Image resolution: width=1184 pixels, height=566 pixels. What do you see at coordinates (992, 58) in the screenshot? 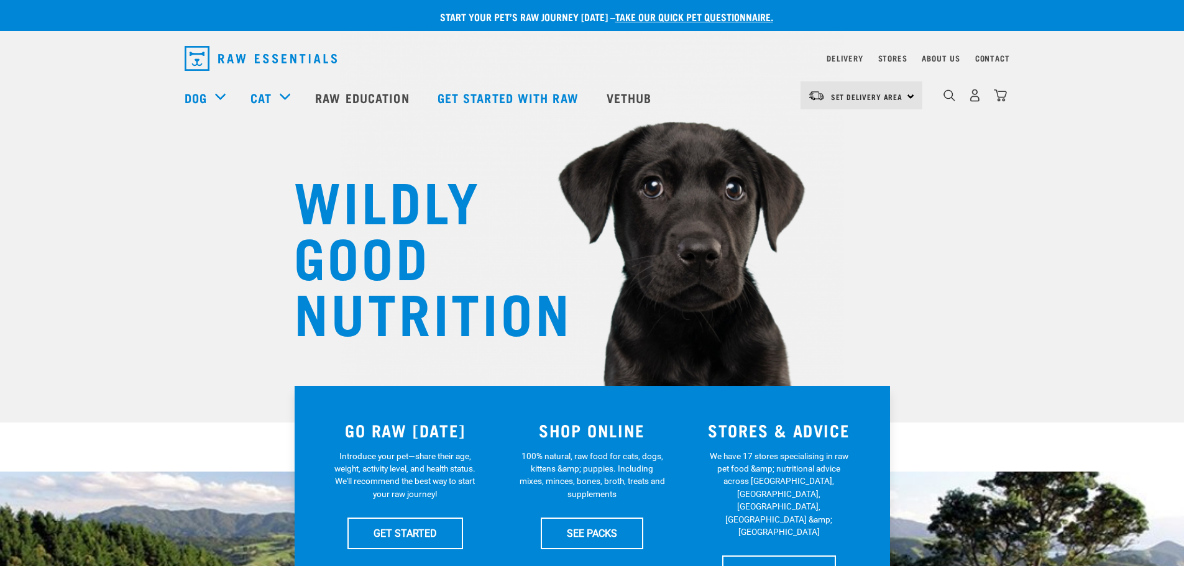
I see `a: Contact` at bounding box center [992, 58].